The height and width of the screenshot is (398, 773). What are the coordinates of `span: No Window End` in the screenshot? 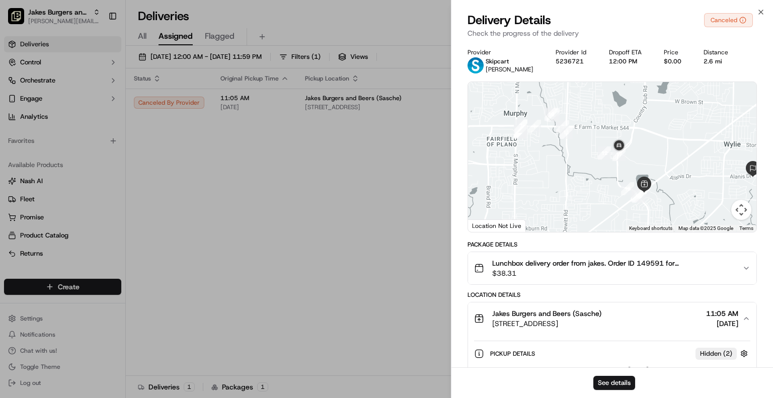 It's located at (725, 370).